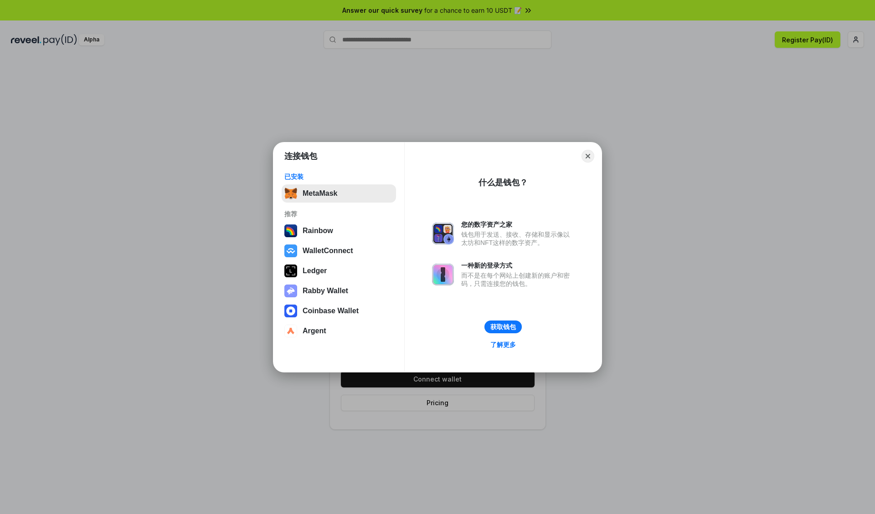 The height and width of the screenshot is (514, 875). I want to click on button: WalletConnect, so click(339, 251).